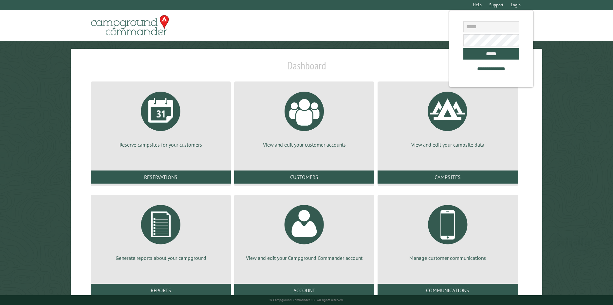 The image size is (613, 305). Describe the element at coordinates (306, 68) in the screenshot. I see `h1: Dashboard` at that location.